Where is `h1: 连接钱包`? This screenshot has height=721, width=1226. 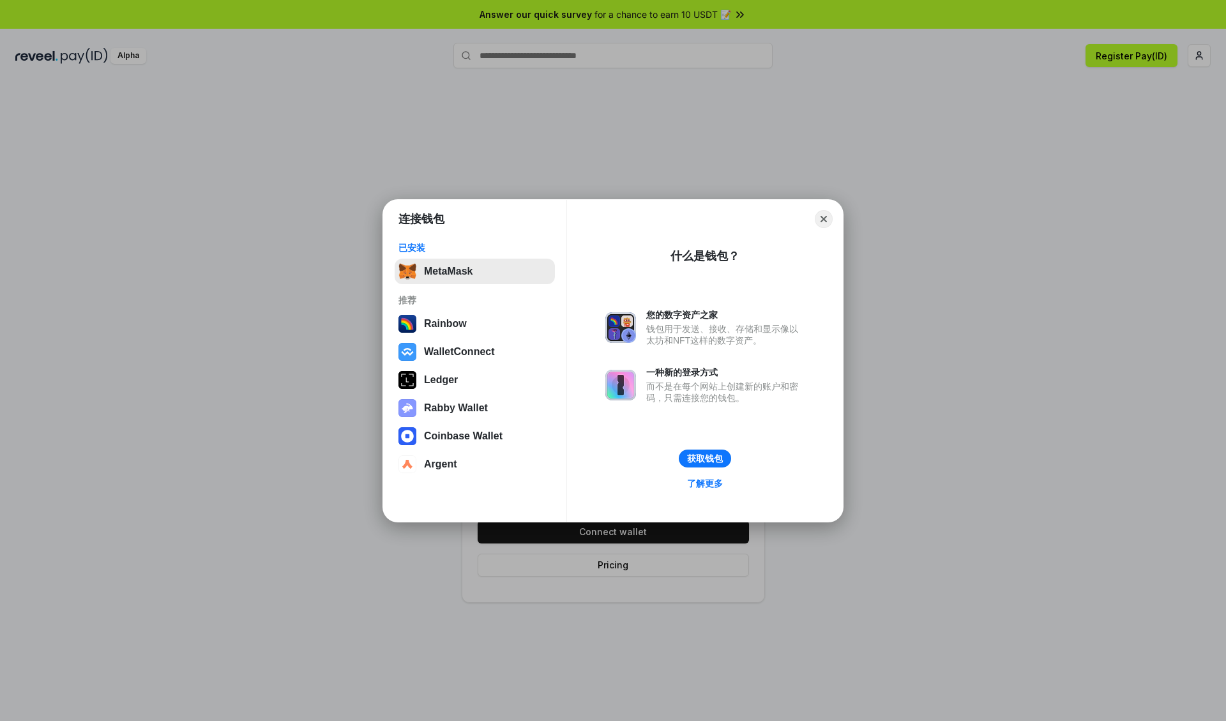
h1: 连接钱包 is located at coordinates (421, 219).